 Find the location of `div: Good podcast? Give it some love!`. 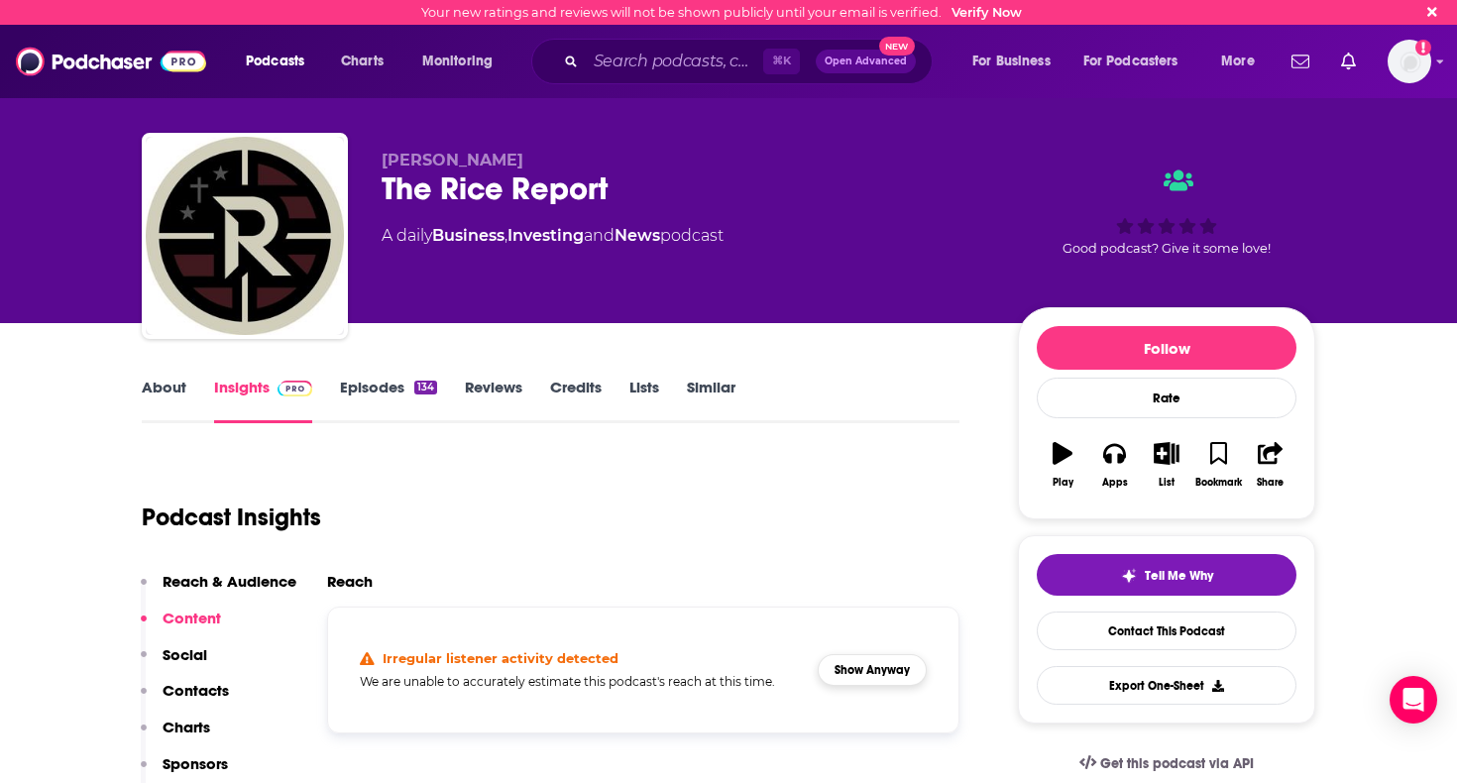

div: Good podcast? Give it some love! is located at coordinates (1166, 212).